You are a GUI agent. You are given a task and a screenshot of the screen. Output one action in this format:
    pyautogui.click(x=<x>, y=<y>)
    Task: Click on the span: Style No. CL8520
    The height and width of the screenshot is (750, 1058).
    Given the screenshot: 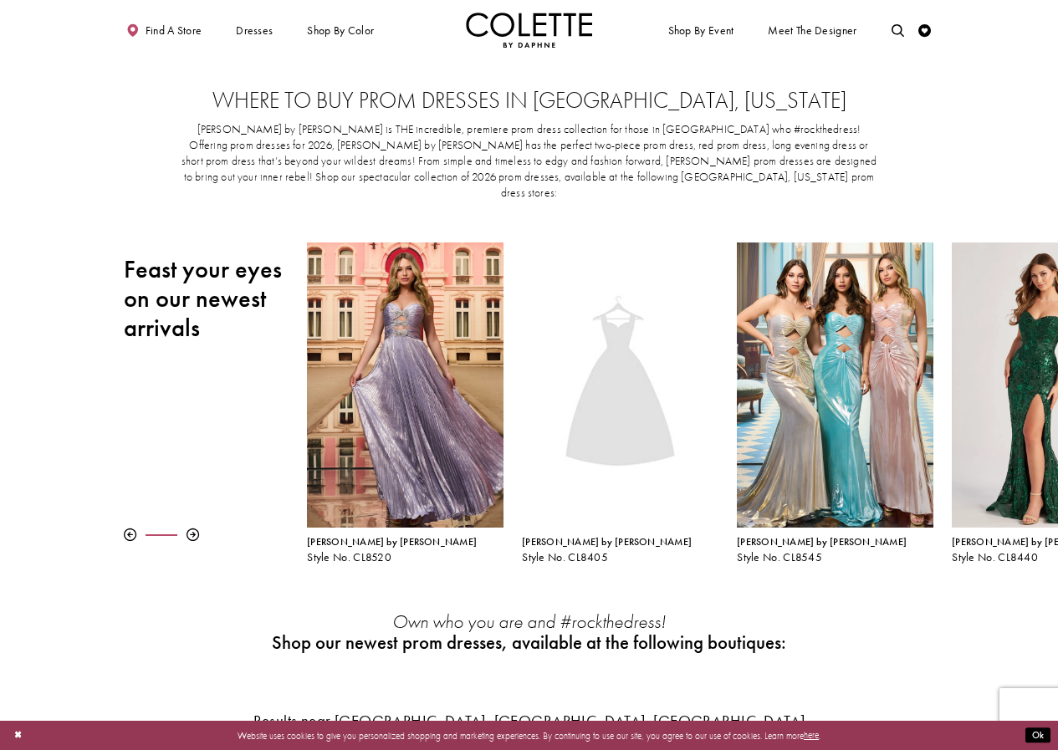 What is the action you would take?
    pyautogui.click(x=349, y=557)
    